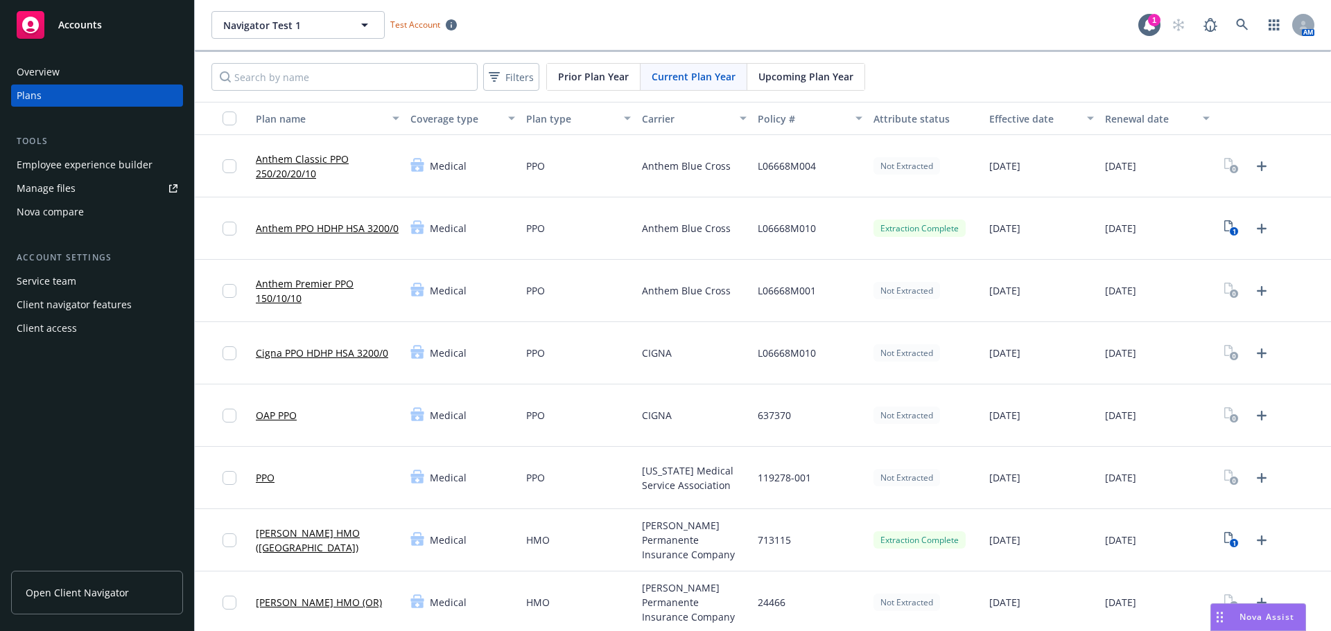 Image resolution: width=1331 pixels, height=631 pixels. What do you see at coordinates (265, 478) in the screenshot?
I see `a: PPO` at bounding box center [265, 478].